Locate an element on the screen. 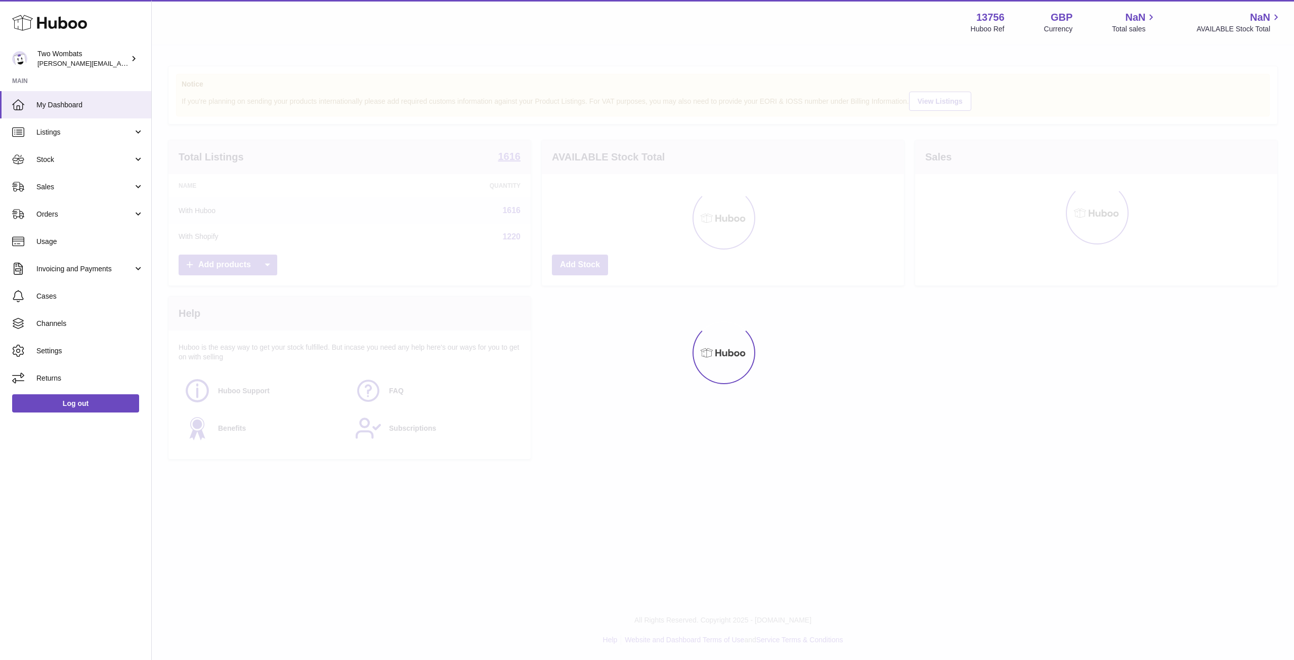 The image size is (1294, 660). span: Invoicing and Payments is located at coordinates (84, 269).